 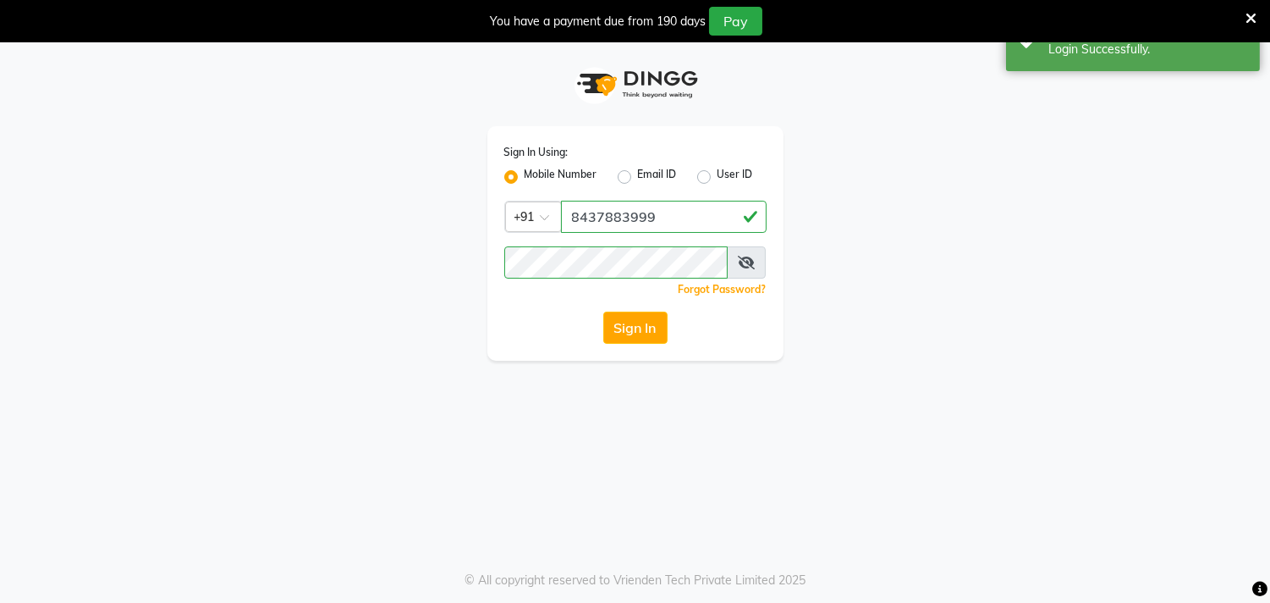 I want to click on label: Mobile Number, so click(x=561, y=177).